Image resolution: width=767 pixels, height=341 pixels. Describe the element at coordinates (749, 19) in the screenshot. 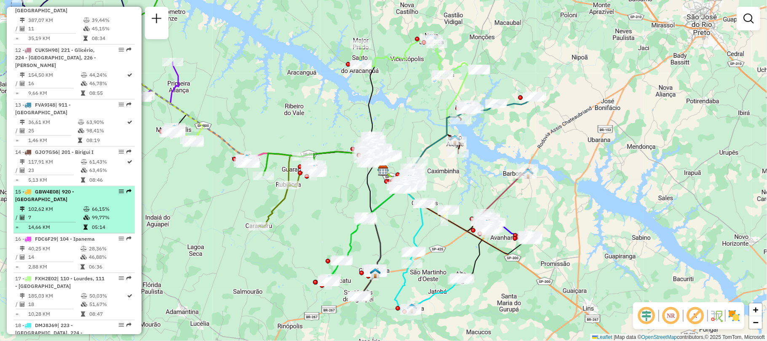

I see `a: Exibir filtros` at that location.